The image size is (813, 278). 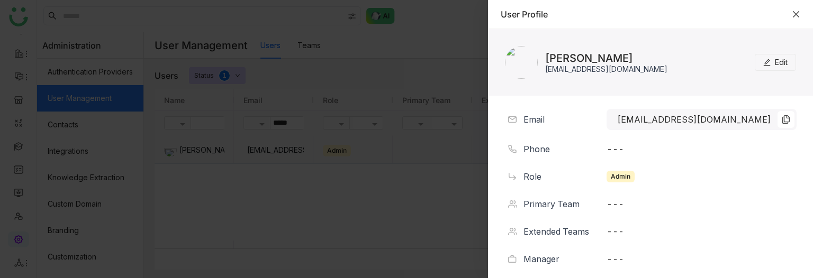 I want to click on div: Phone, so click(x=555, y=149).